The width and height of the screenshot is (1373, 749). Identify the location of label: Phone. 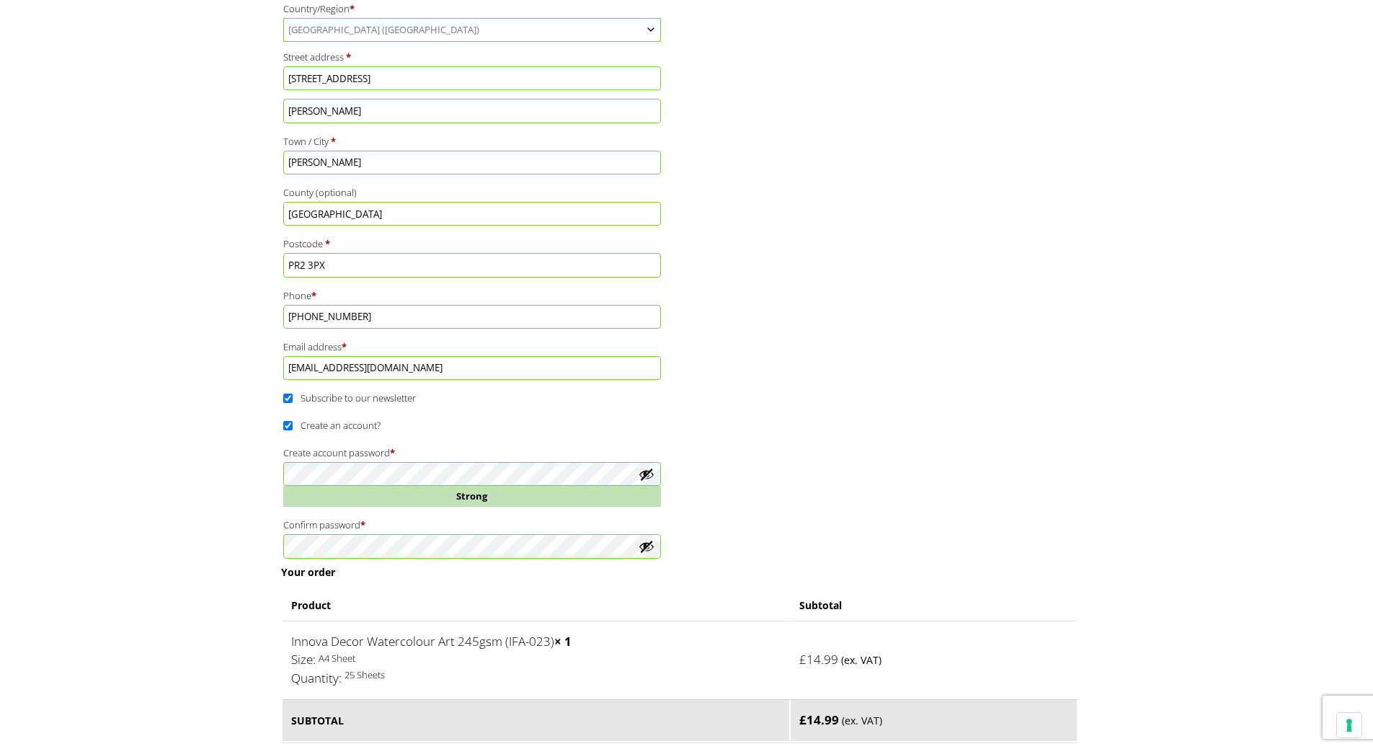
(472, 295).